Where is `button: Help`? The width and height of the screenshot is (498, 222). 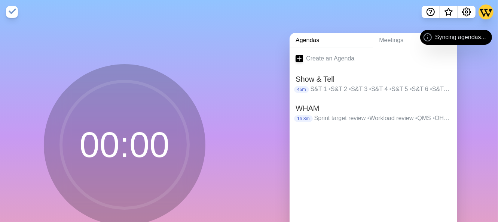 button: Help is located at coordinates (430, 12).